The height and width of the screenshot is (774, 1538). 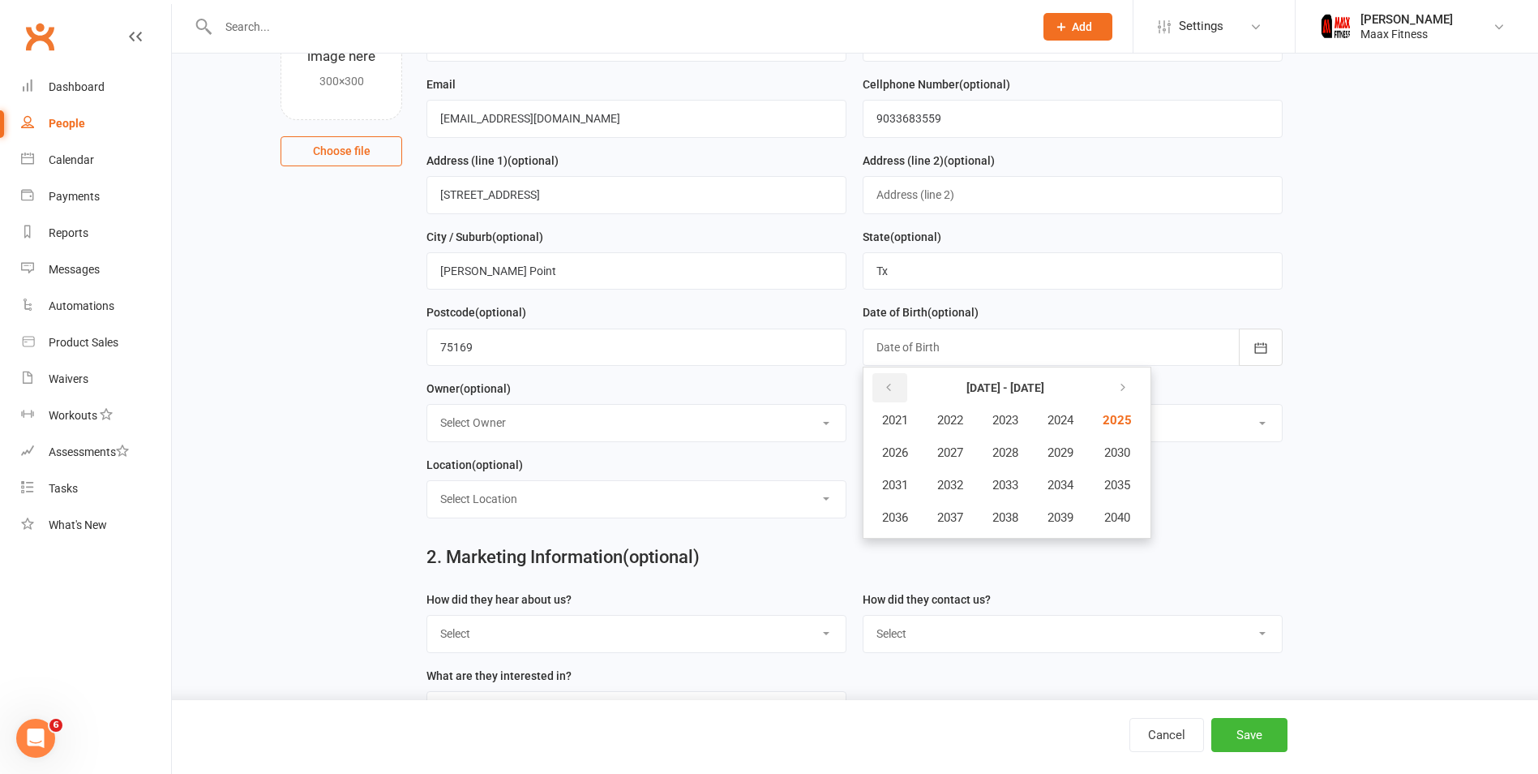 I want to click on input: Postcode, so click(x=636, y=347).